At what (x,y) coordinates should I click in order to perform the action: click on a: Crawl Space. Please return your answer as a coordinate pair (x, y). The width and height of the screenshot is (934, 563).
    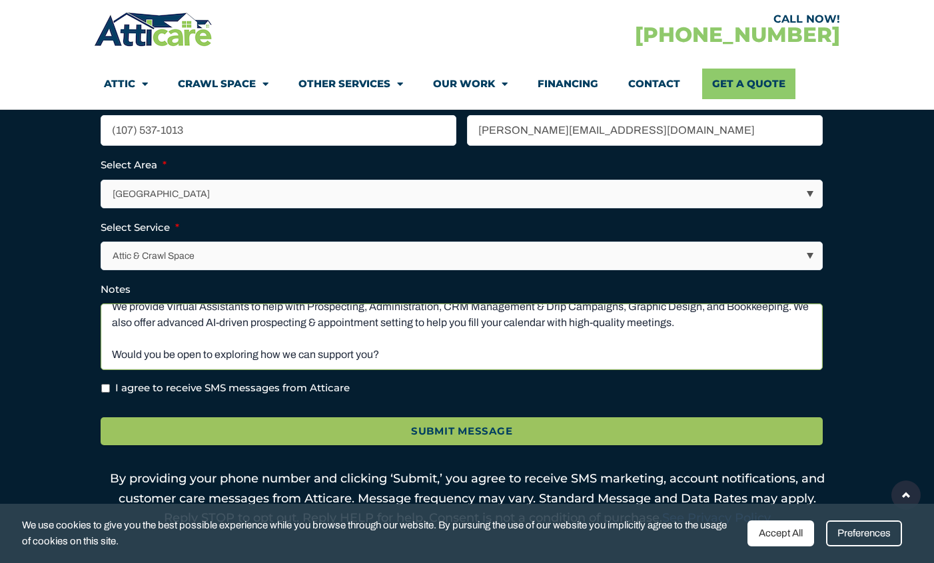
    Looking at the image, I should click on (223, 84).